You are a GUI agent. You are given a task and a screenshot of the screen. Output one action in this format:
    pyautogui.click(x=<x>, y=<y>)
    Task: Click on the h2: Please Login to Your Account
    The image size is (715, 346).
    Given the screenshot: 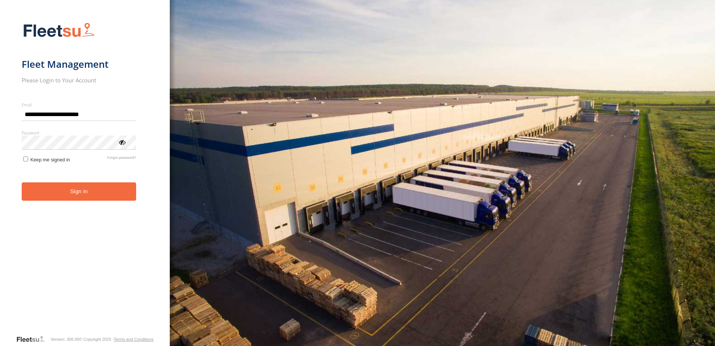 What is the action you would take?
    pyautogui.click(x=79, y=80)
    